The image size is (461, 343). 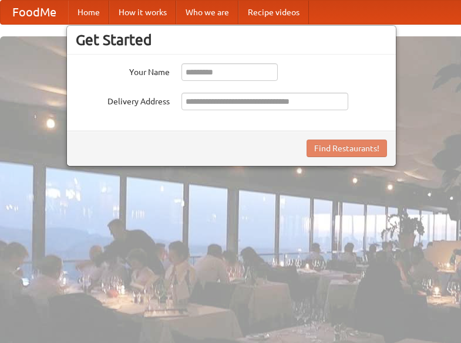 I want to click on a: Recipe videos, so click(x=273, y=12).